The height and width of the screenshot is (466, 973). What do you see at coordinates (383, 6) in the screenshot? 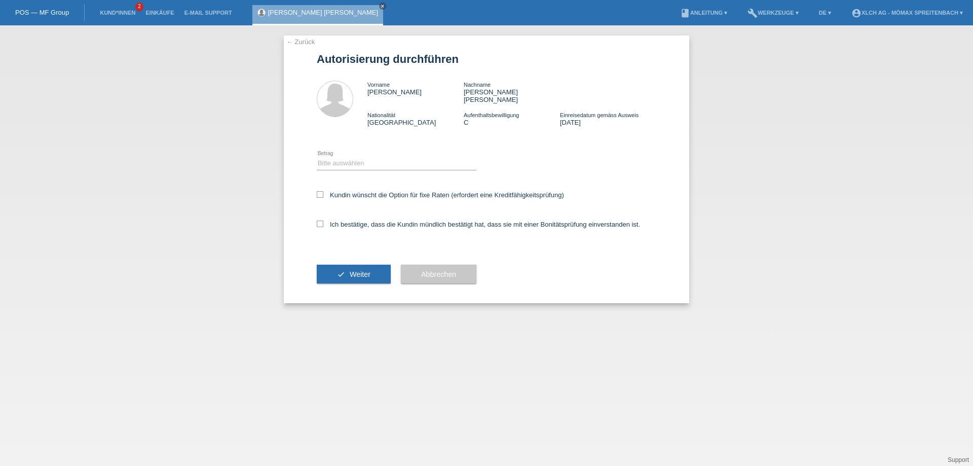
I see `a: close` at bounding box center [383, 6].